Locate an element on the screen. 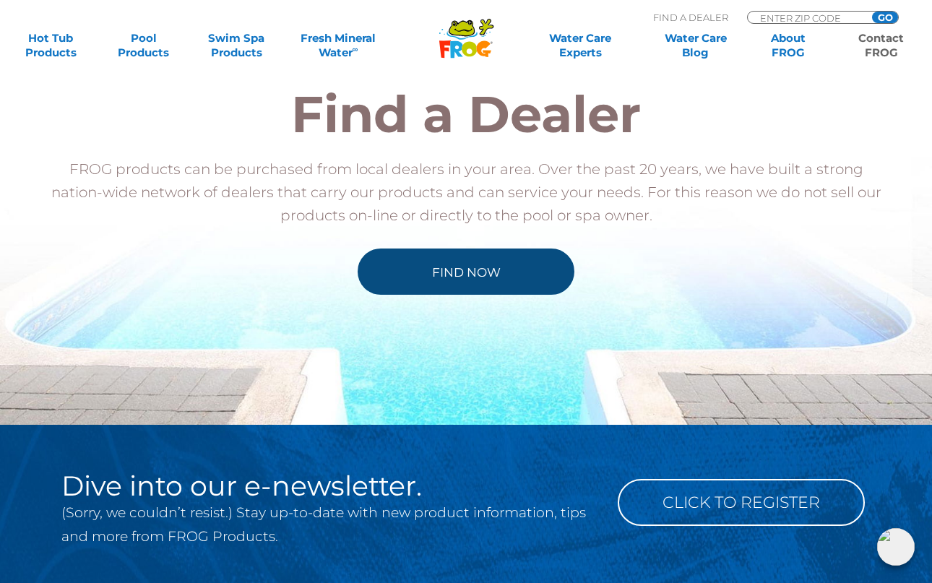  a: AboutFROG is located at coordinates (788, 45).